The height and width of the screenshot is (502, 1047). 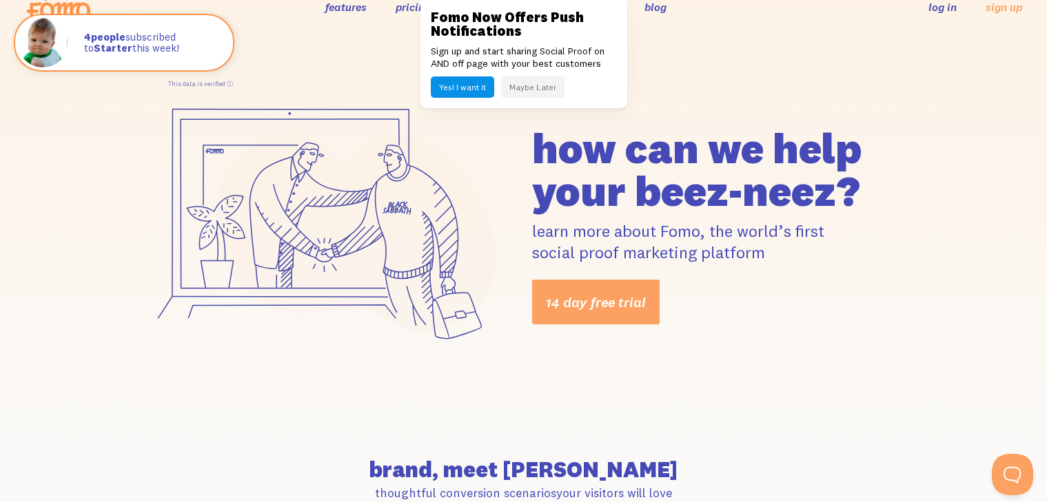 I want to click on span: 4, so click(x=88, y=37).